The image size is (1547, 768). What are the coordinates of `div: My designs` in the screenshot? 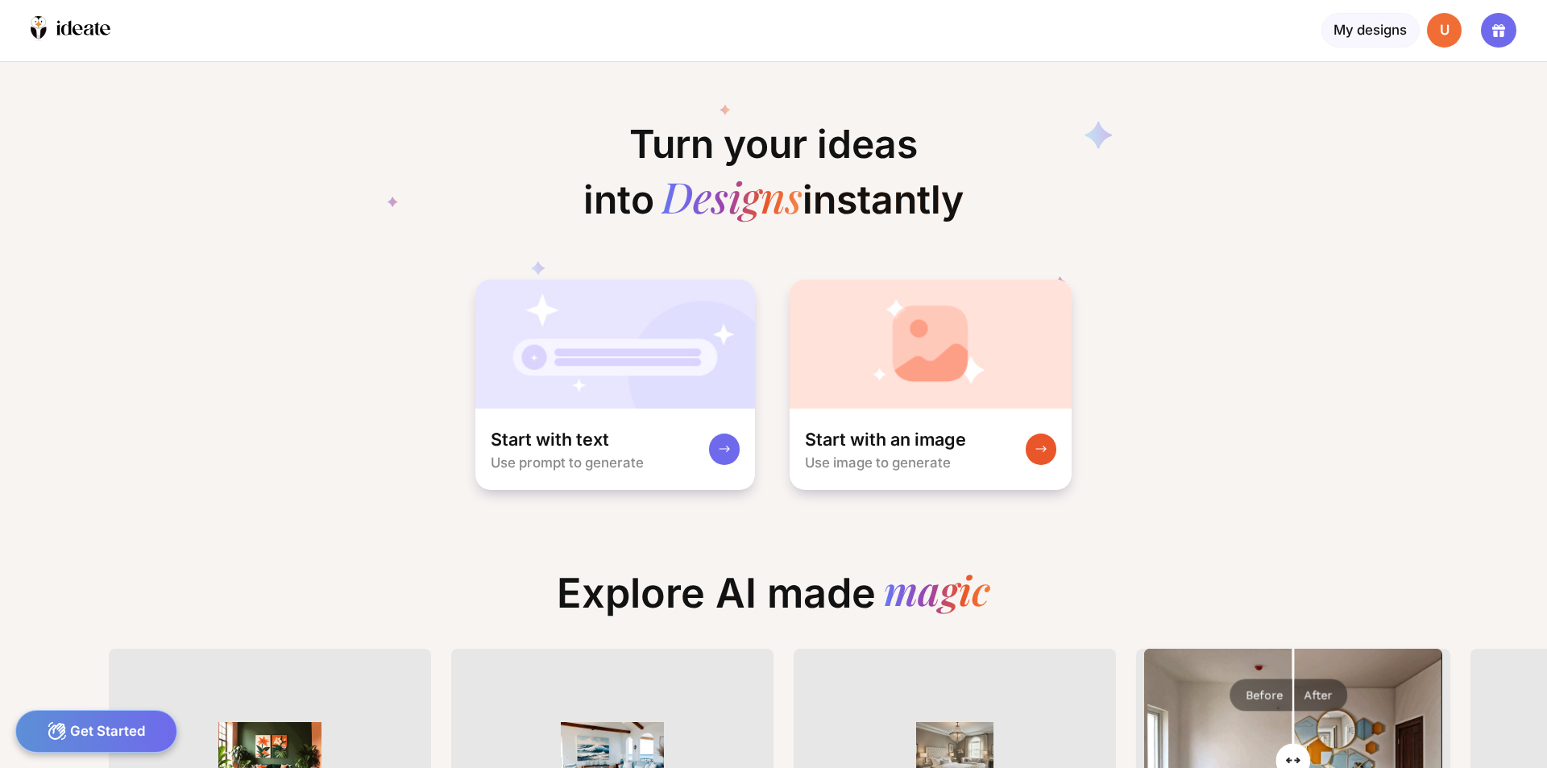 It's located at (1370, 30).